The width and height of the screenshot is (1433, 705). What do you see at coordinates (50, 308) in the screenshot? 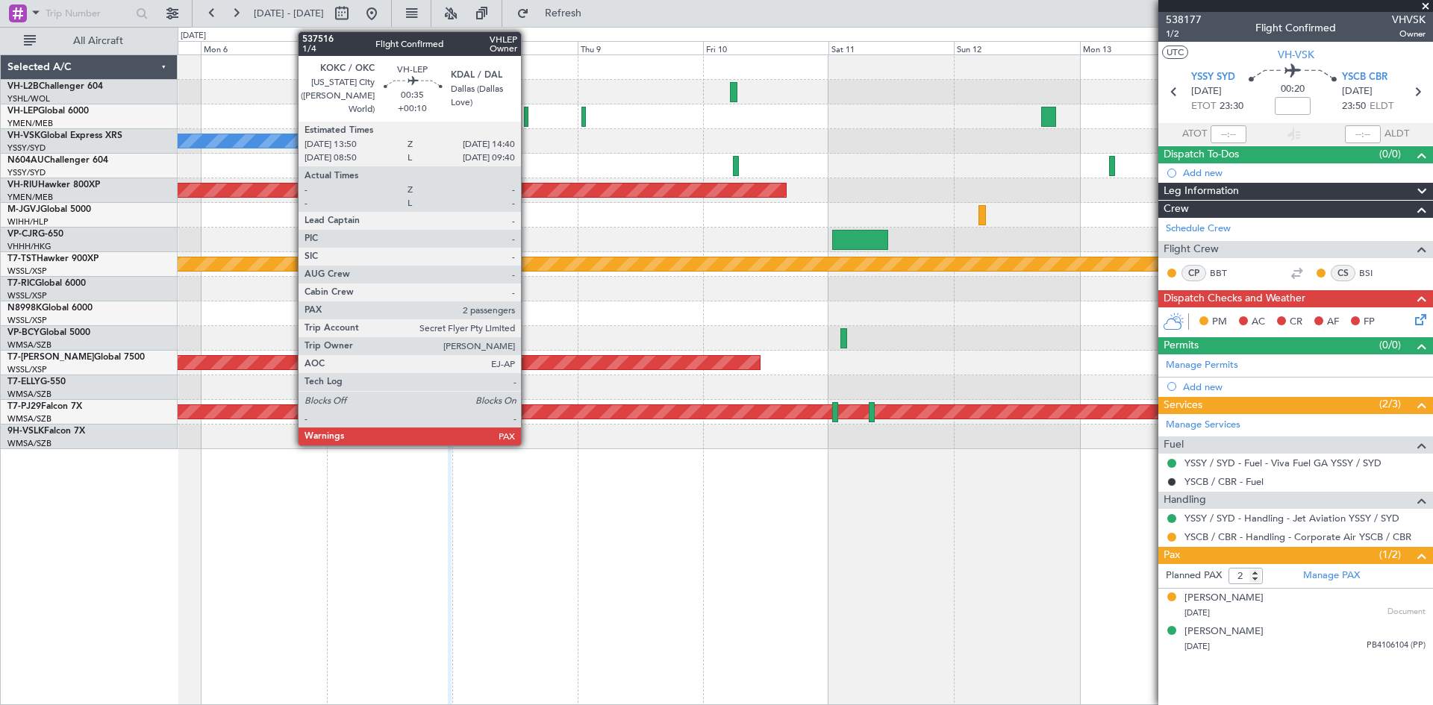
I see `a: N8998KGlobal 6000` at bounding box center [50, 308].